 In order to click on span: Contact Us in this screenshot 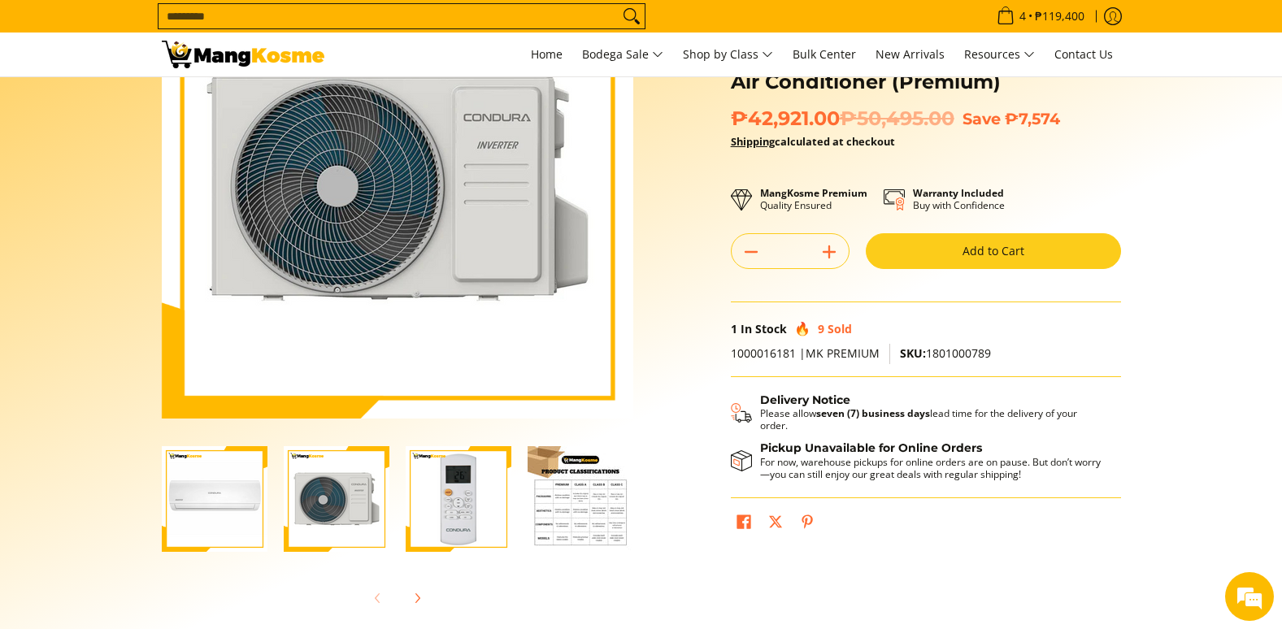, I will do `click(1084, 54)`.